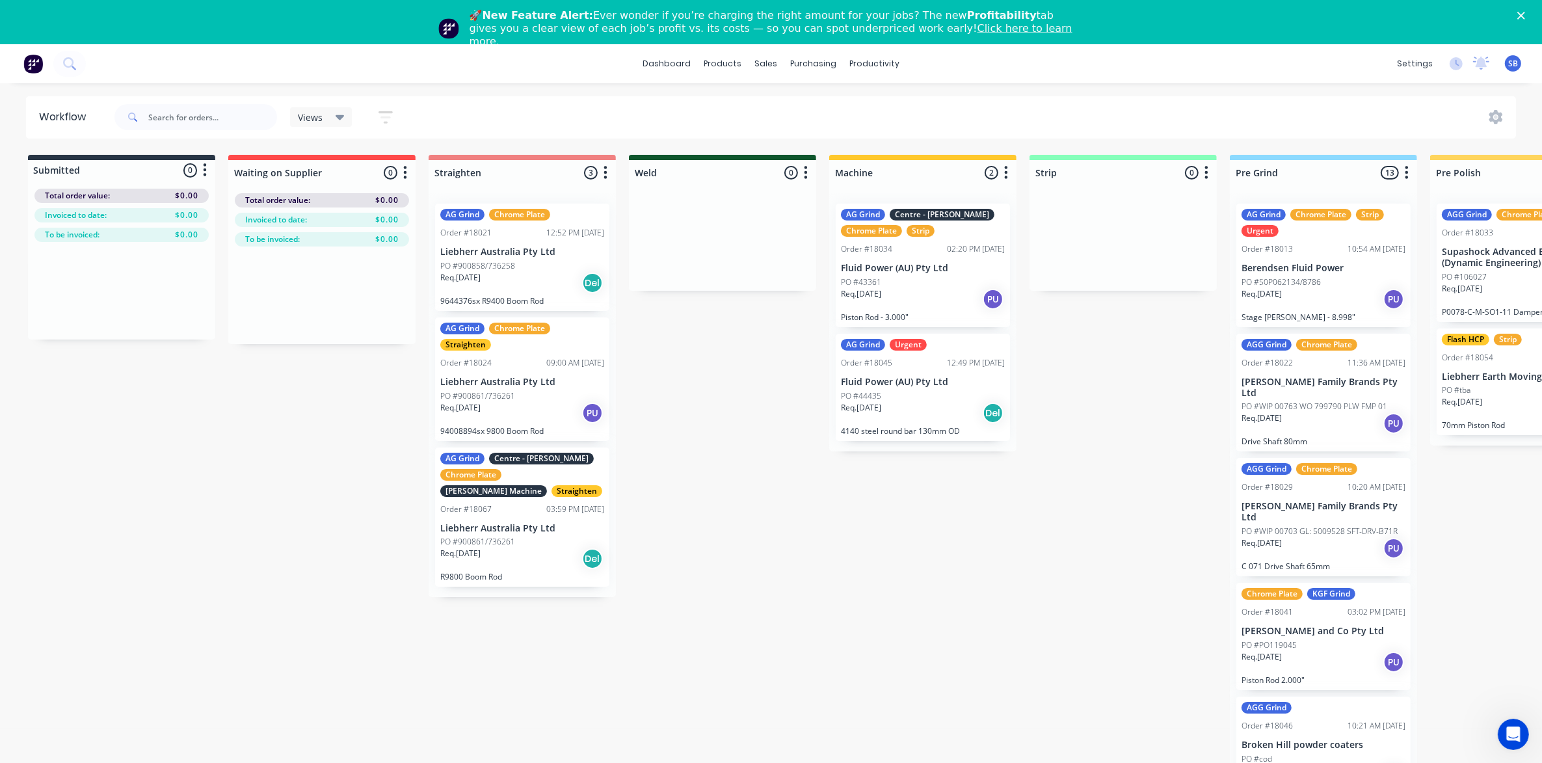 This screenshot has height=763, width=1542. Describe the element at coordinates (765, 64) in the screenshot. I see `div: sales` at that location.